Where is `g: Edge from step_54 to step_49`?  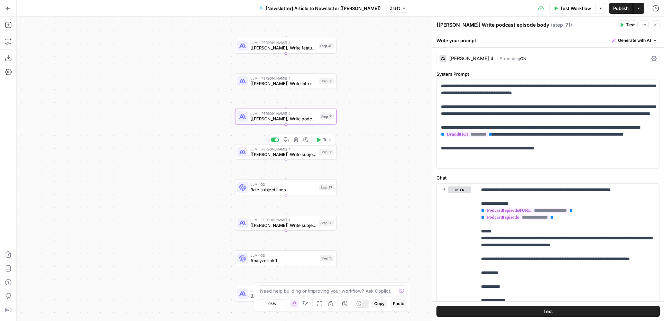
g: Edge from step_54 to step_49 is located at coordinates (286, 27).